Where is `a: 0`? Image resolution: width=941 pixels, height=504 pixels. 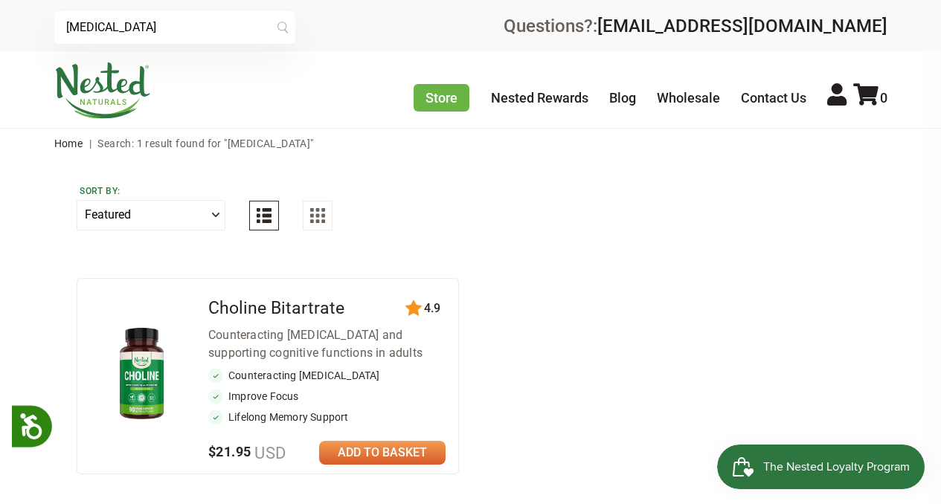
a: 0 is located at coordinates (870, 97).